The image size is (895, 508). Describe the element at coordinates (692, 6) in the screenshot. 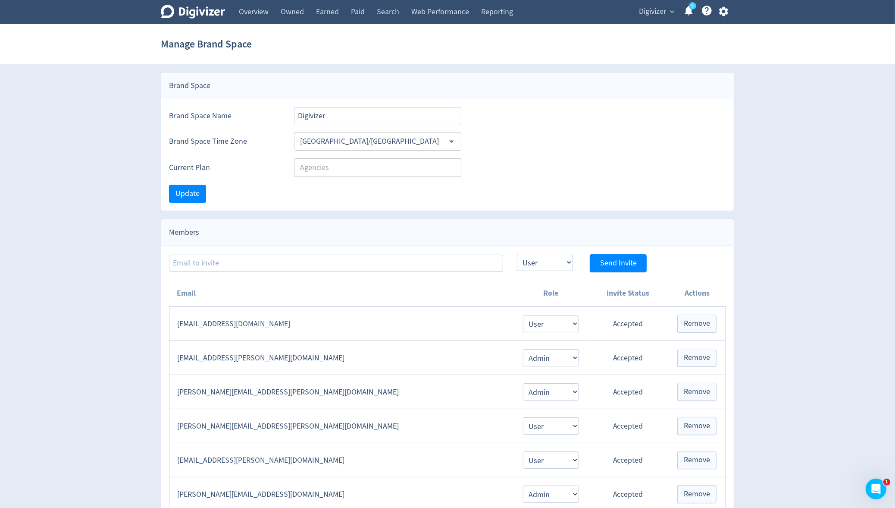

I see `a: 5` at that location.